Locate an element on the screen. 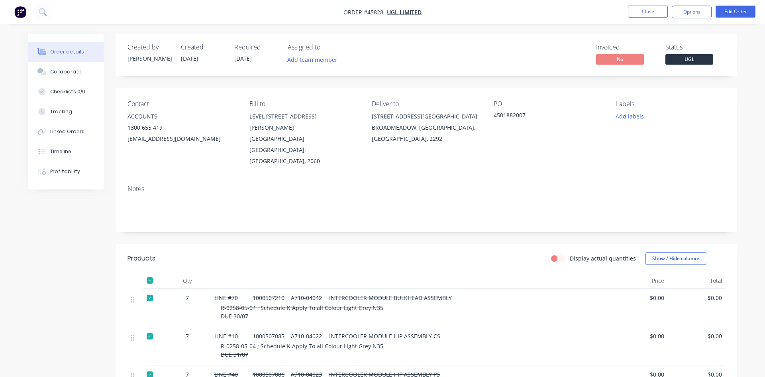  button: Tracking is located at coordinates (66, 112).